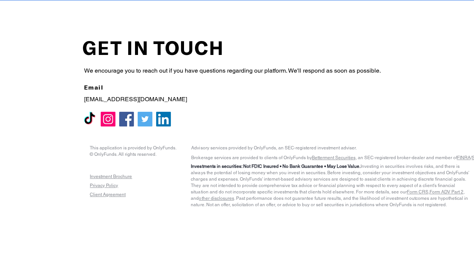 The image size is (474, 257). Describe the element at coordinates (111, 177) in the screenshot. I see `span: Investment Brochure` at that location.